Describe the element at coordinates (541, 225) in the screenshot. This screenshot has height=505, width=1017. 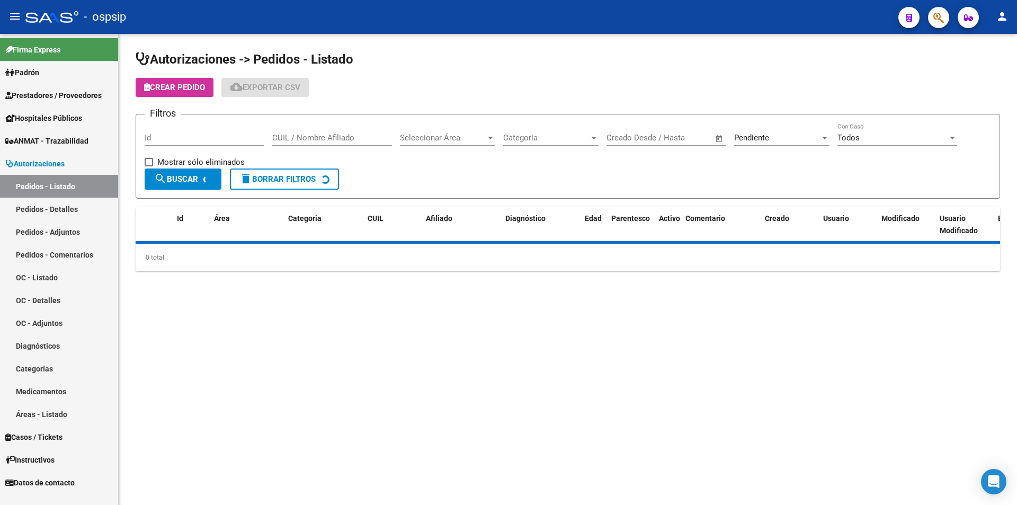
I see `datatable-header-cell: Diagnóstico` at that location.